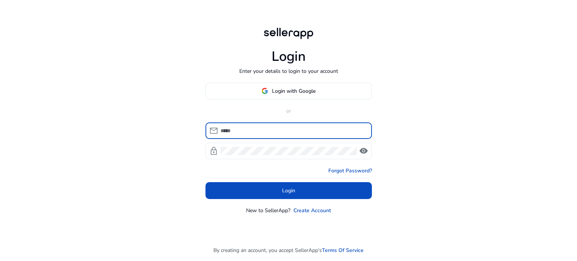 This screenshot has height=261, width=577. I want to click on span: Login with Google, so click(294, 91).